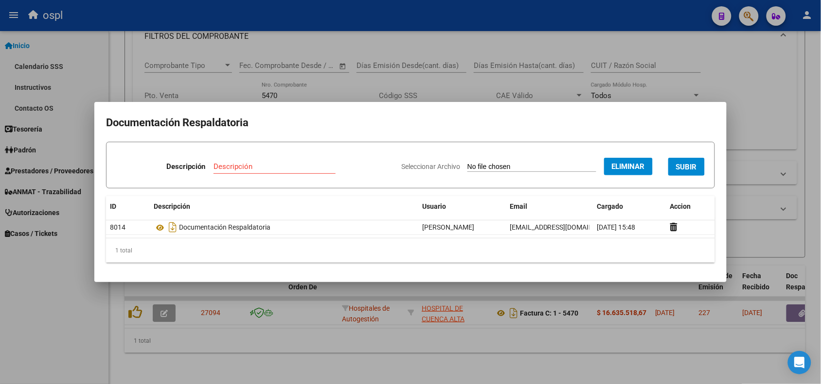 Image resolution: width=821 pixels, height=384 pixels. Describe the element at coordinates (118, 227) in the screenshot. I see `span: 8014` at that location.